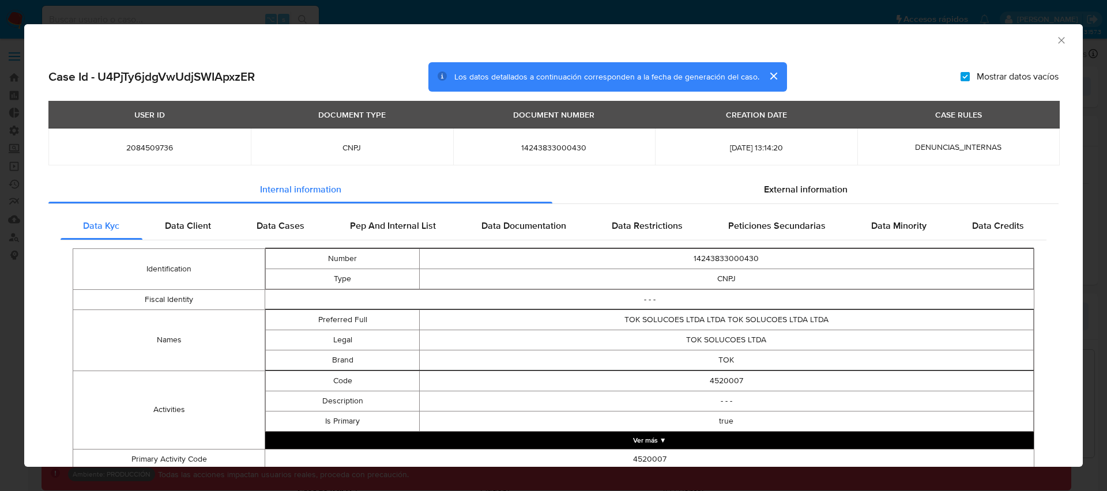 This screenshot has width=1107, height=491. Describe the element at coordinates (342, 360) in the screenshot. I see `td: Brand` at that location.